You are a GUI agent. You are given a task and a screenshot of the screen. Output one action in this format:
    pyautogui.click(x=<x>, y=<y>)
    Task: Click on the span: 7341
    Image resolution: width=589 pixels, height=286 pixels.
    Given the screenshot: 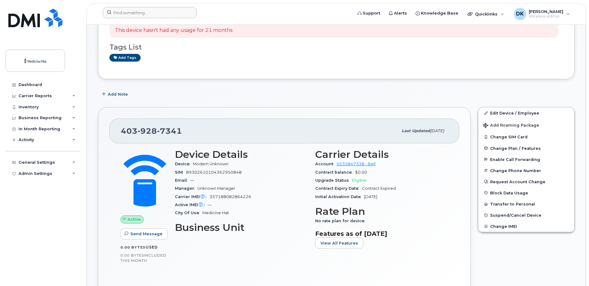 What is the action you would take?
    pyautogui.click(x=169, y=131)
    